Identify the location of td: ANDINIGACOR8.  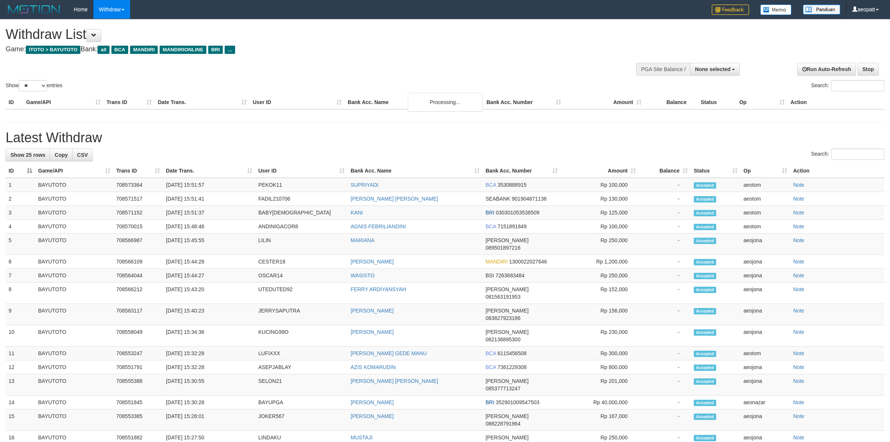
(301, 226).